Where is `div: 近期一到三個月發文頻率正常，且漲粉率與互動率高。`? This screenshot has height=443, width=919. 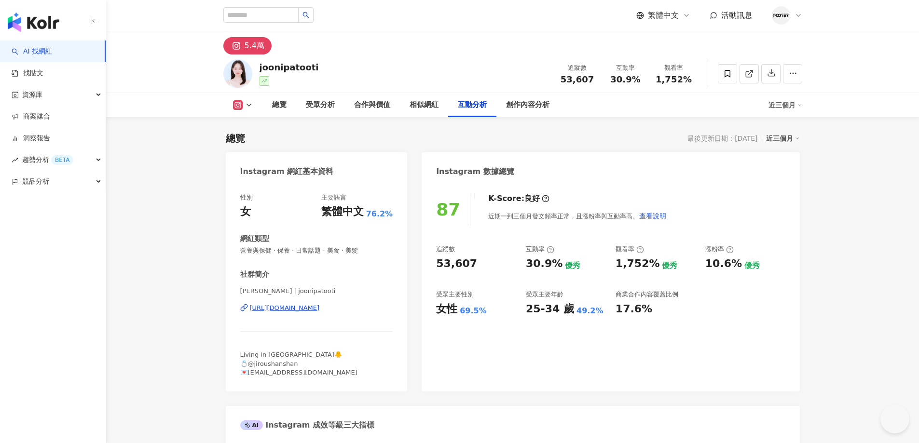
div: 近期一到三個月發文頻率正常，且漲粉率與互動率高。 is located at coordinates (577, 216).